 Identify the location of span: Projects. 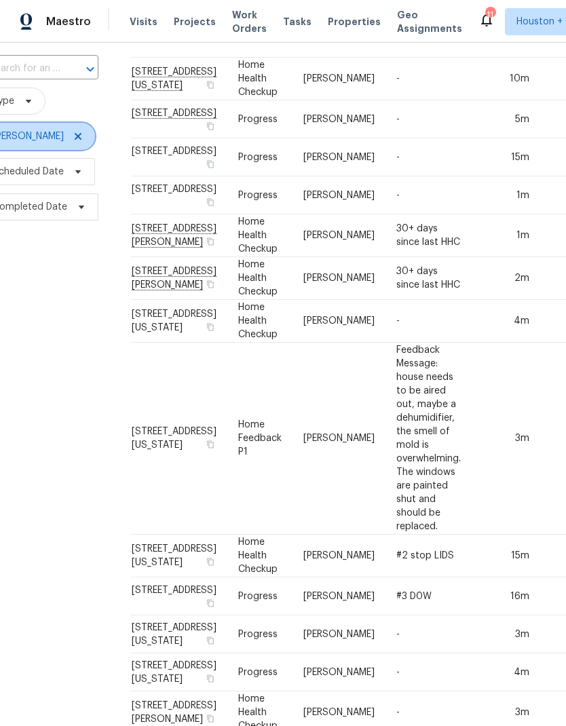
(195, 22).